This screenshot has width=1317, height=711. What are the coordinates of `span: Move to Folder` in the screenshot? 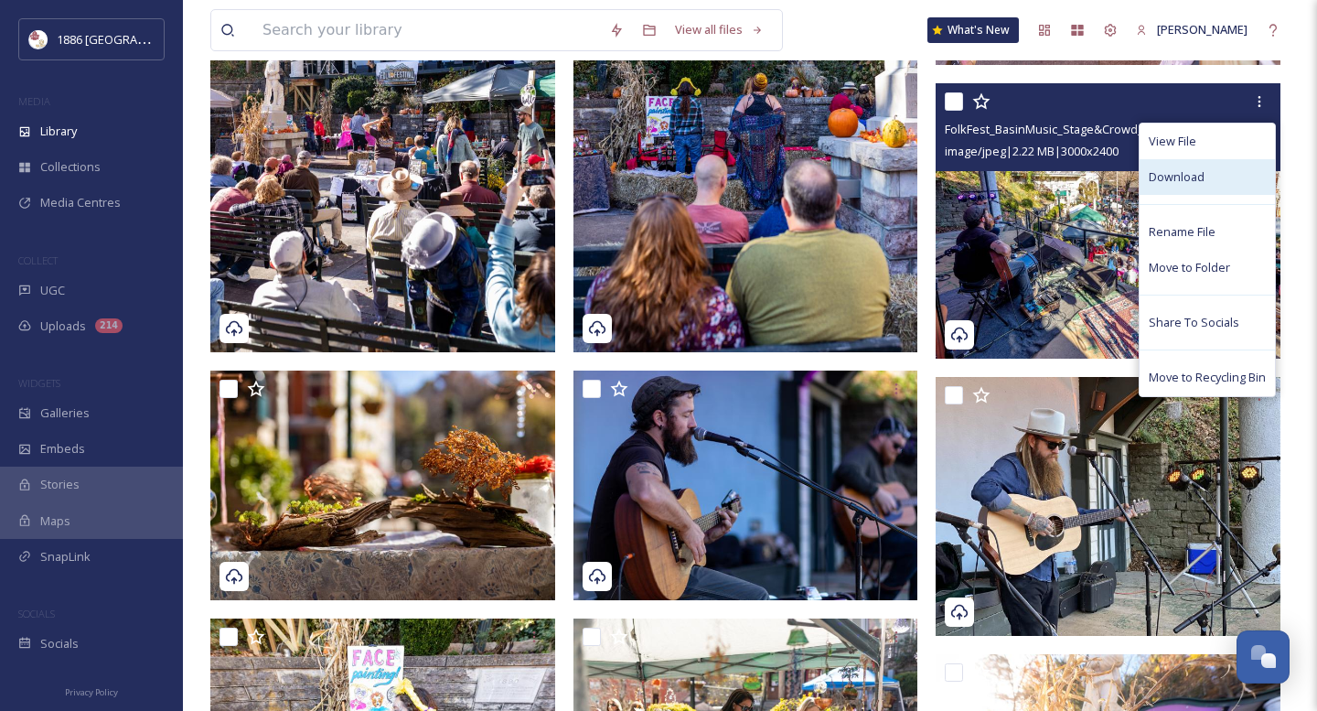 It's located at (1189, 267).